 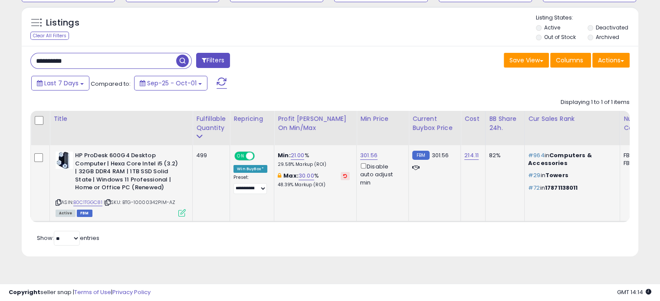 What do you see at coordinates (306, 176) in the screenshot?
I see `a: 30.00` at bounding box center [306, 176].